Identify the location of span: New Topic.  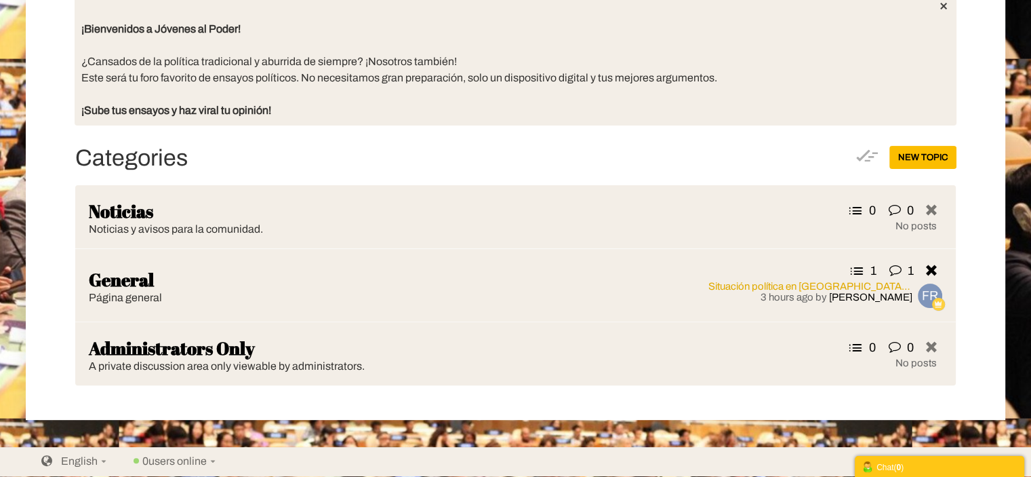
(923, 157).